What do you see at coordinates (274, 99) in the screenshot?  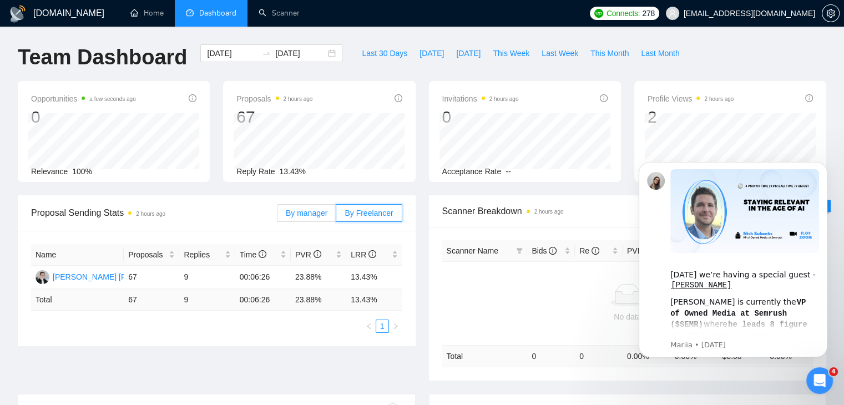 I see `span: Proposals` at bounding box center [274, 99].